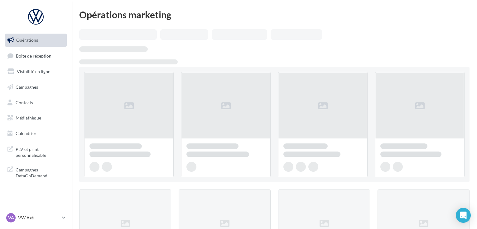 Image resolution: width=477 pixels, height=229 pixels. What do you see at coordinates (39, 218) in the screenshot?
I see `p: VW Azé` at bounding box center [39, 218].